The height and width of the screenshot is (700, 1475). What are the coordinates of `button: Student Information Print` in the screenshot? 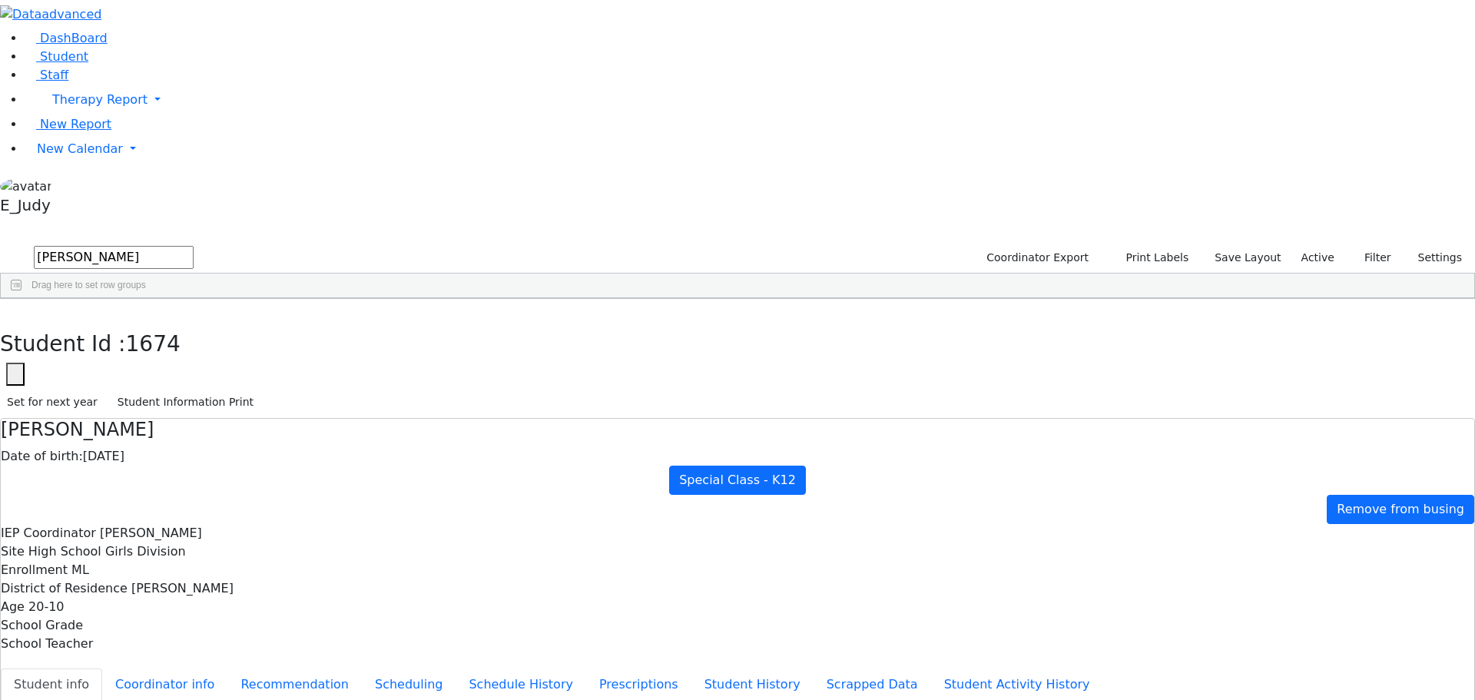 It's located at (185, 402).